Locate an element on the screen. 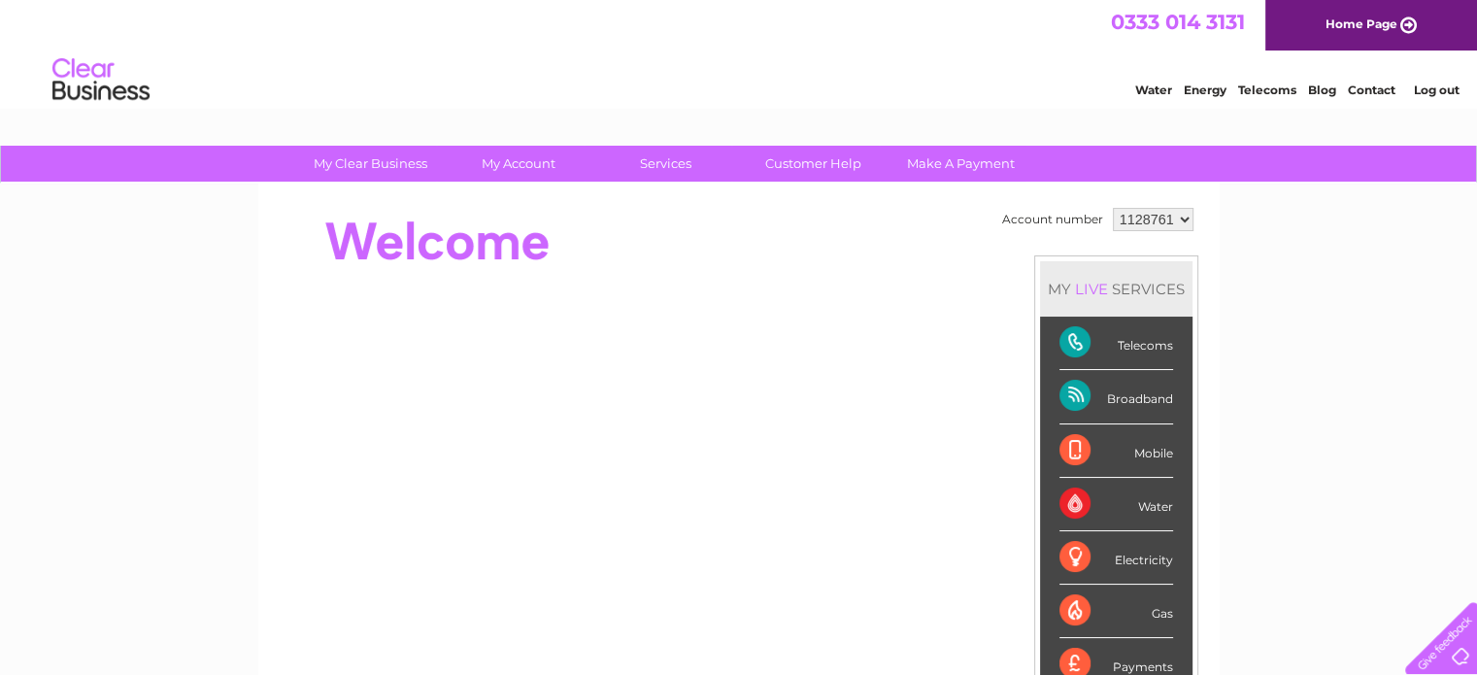 The height and width of the screenshot is (675, 1477). div: Electricity is located at coordinates (1116, 557).